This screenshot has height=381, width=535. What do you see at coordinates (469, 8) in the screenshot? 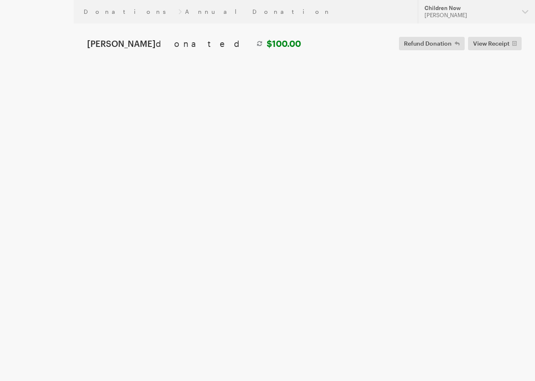
I see `div: Children Now` at bounding box center [469, 8].